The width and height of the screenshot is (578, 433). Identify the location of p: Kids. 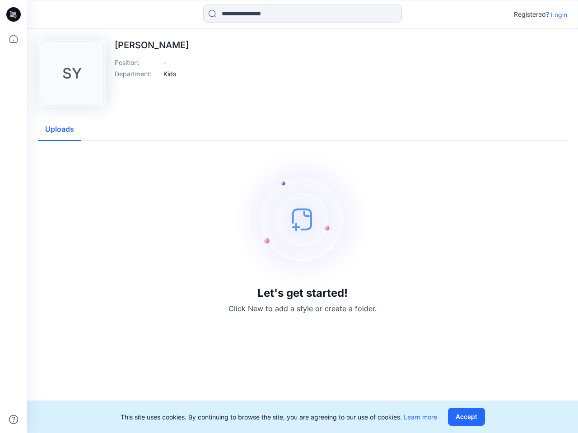
(170, 74).